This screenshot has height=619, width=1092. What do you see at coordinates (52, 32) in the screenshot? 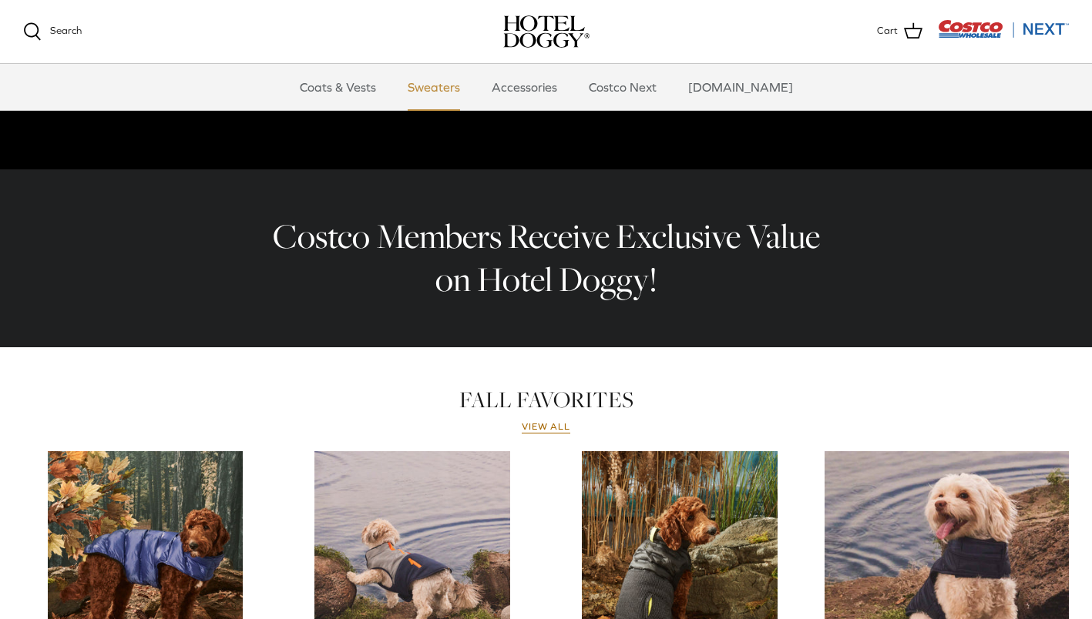
I see `a: Search` at bounding box center [52, 32].